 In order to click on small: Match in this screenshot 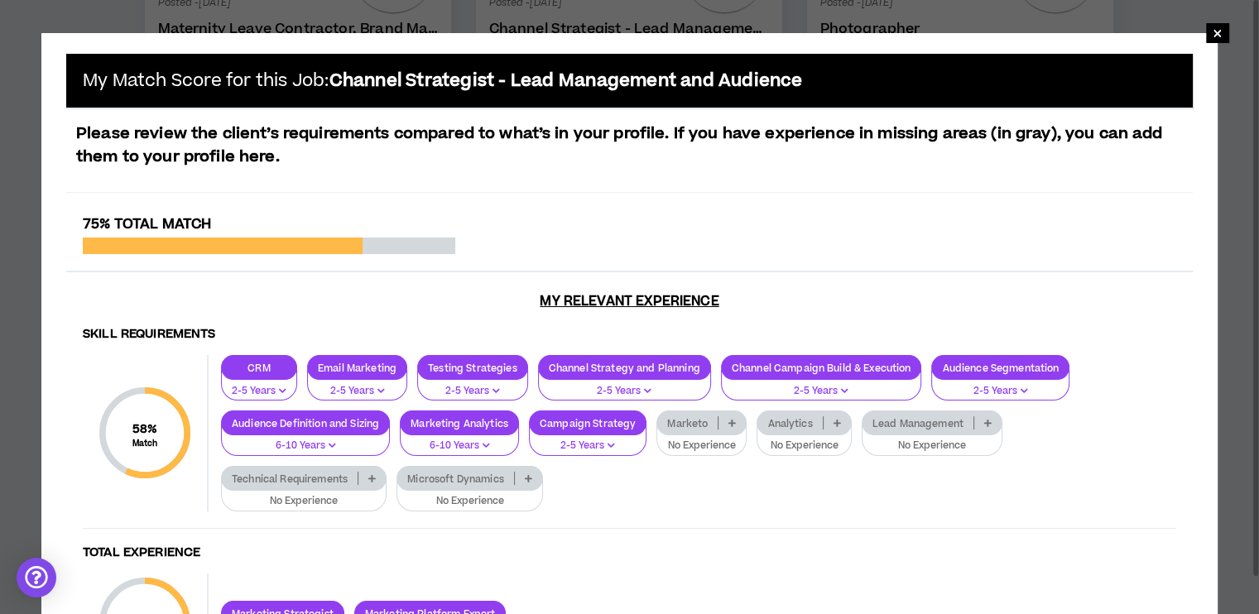, I will do `click(145, 444)`.